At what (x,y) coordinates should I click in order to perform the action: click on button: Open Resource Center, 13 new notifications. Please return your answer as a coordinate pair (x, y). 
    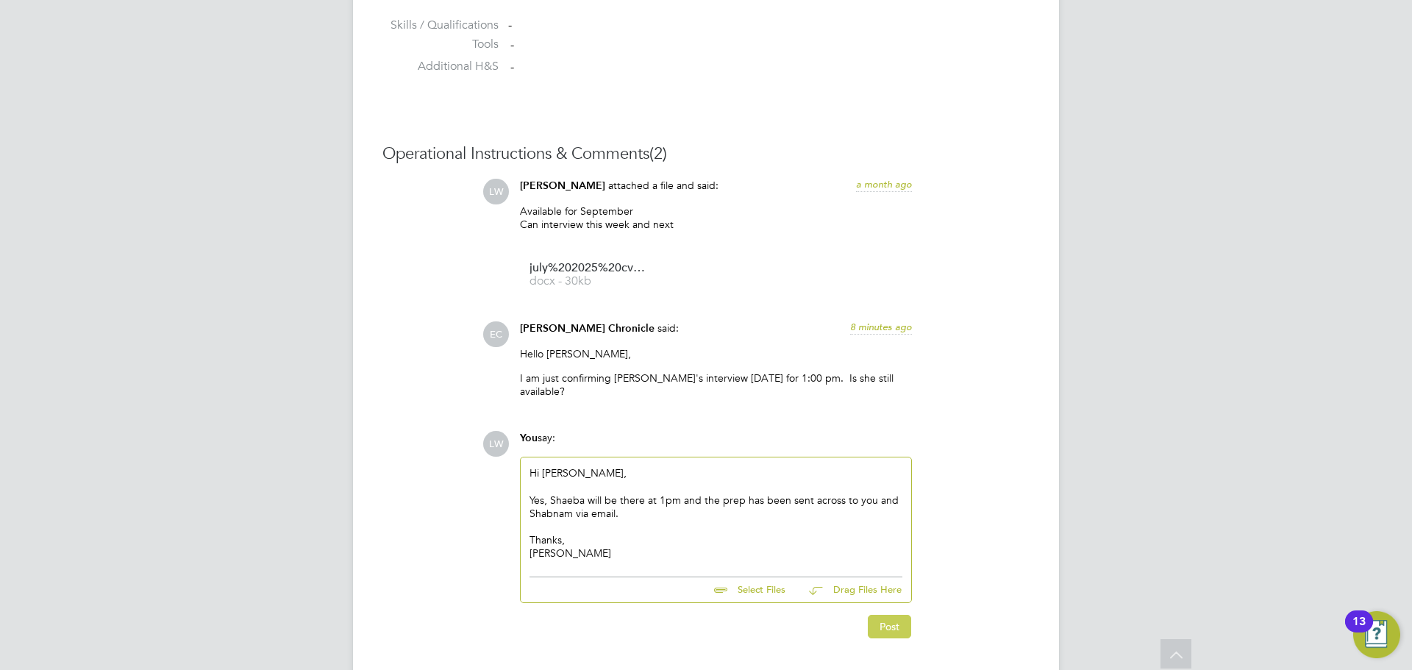
    Looking at the image, I should click on (1377, 635).